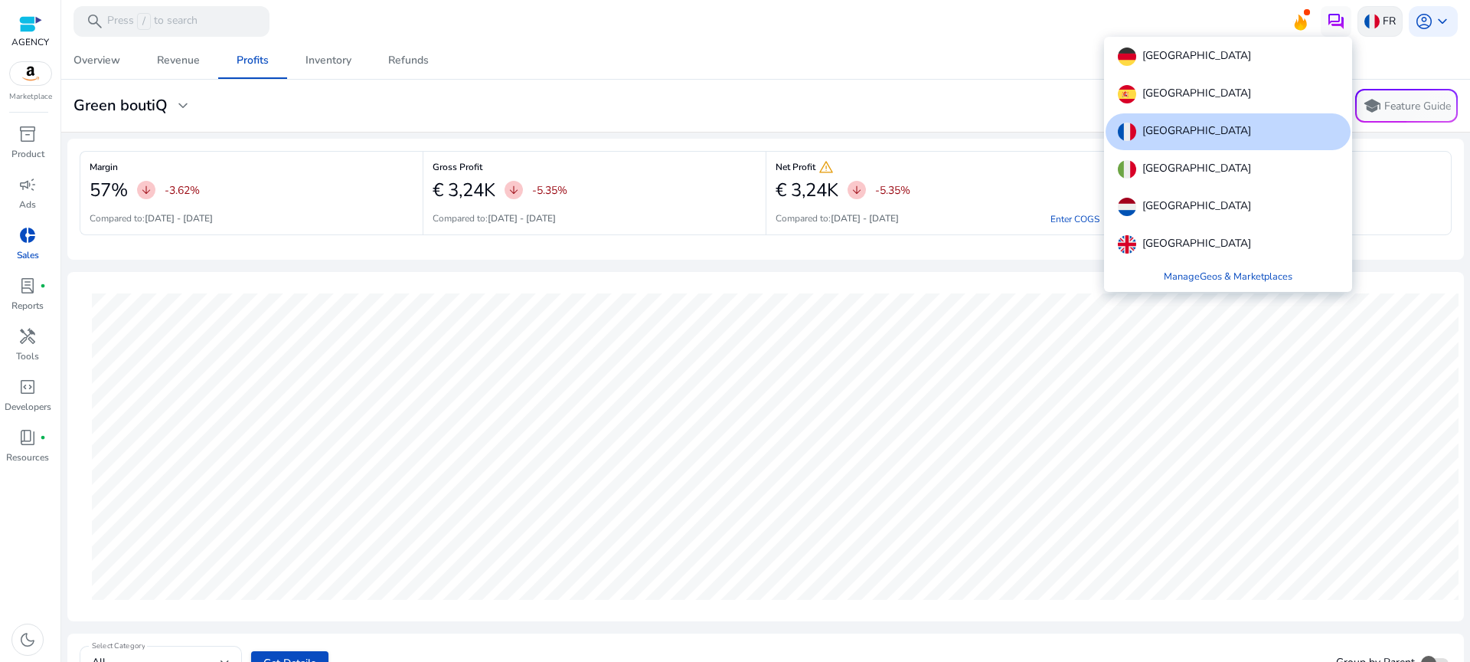  I want to click on img: uk.svg, so click(1127, 244).